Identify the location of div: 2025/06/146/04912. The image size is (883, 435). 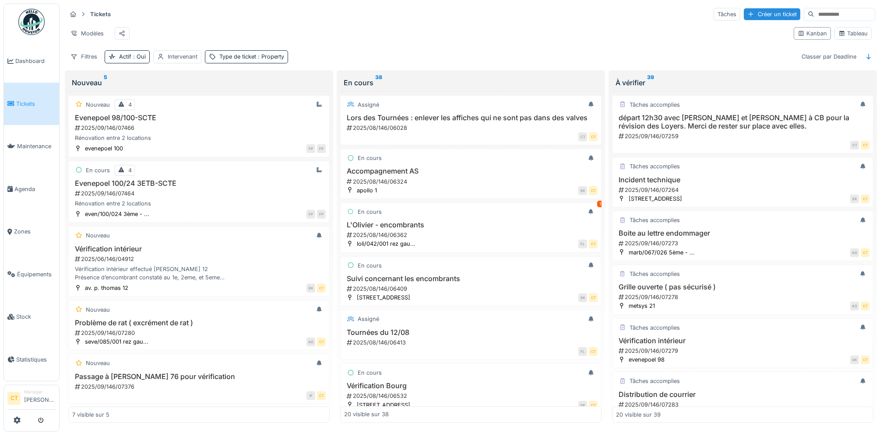
(200, 259).